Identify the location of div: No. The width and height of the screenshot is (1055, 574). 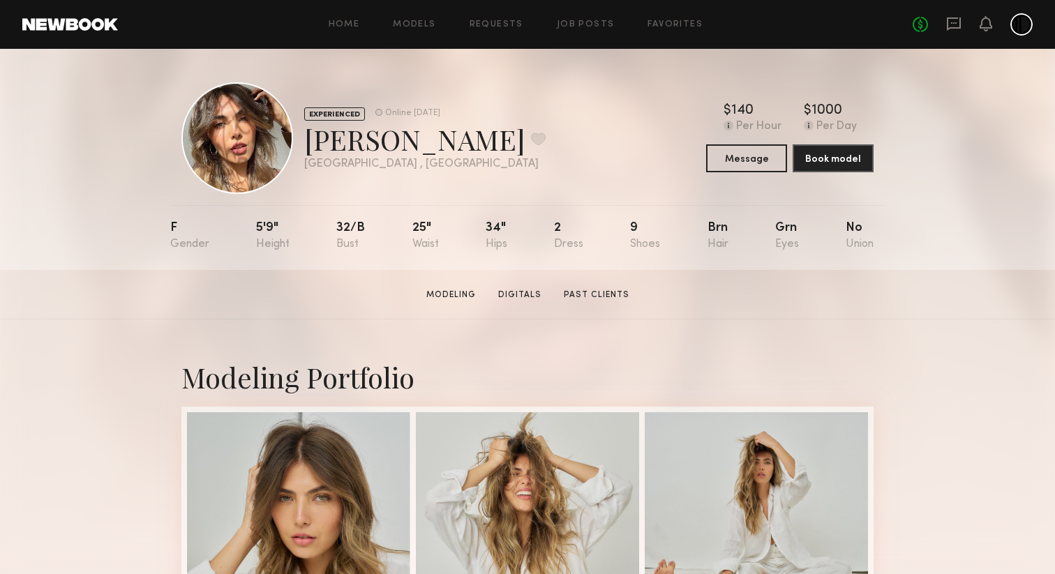
(860, 236).